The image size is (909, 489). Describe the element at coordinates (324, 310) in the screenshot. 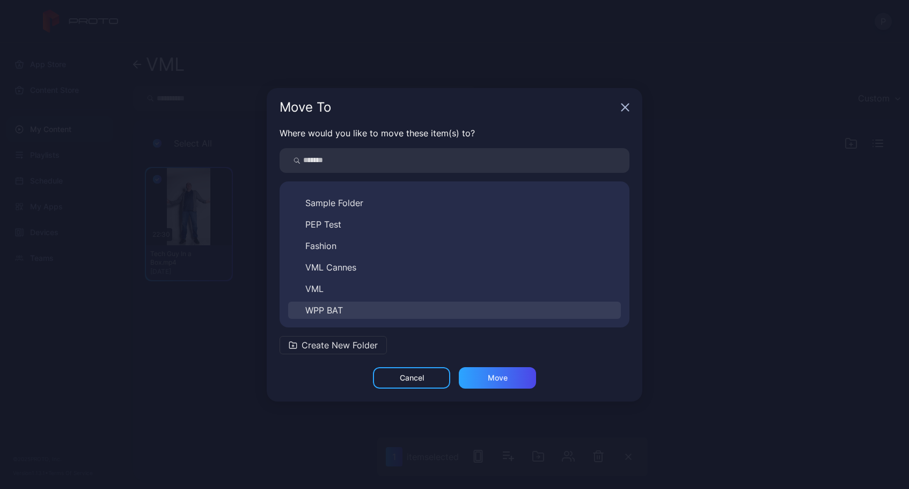

I see `span: WPP BAT` at that location.